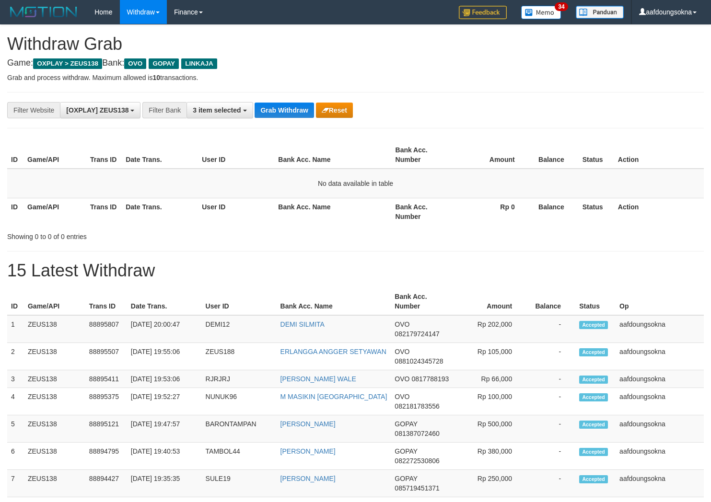 The width and height of the screenshot is (711, 502). Describe the element at coordinates (220, 110) in the screenshot. I see `button: 3 item selected` at that location.